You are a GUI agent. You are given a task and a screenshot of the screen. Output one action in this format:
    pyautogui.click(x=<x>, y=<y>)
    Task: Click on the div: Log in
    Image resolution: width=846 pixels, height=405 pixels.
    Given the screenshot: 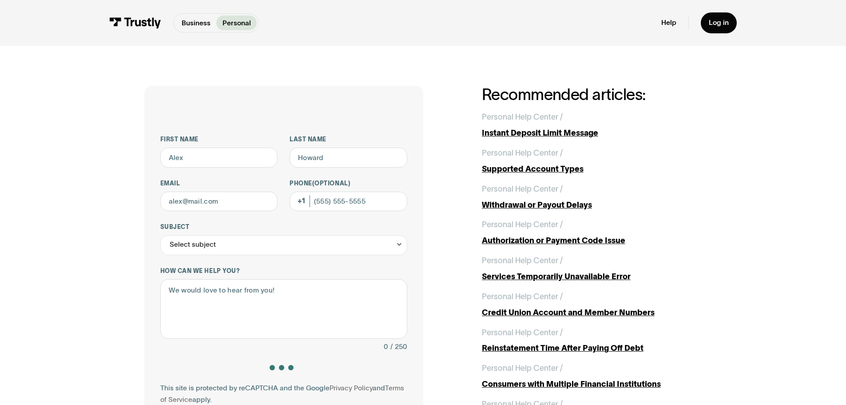 What is the action you would take?
    pyautogui.click(x=719, y=23)
    